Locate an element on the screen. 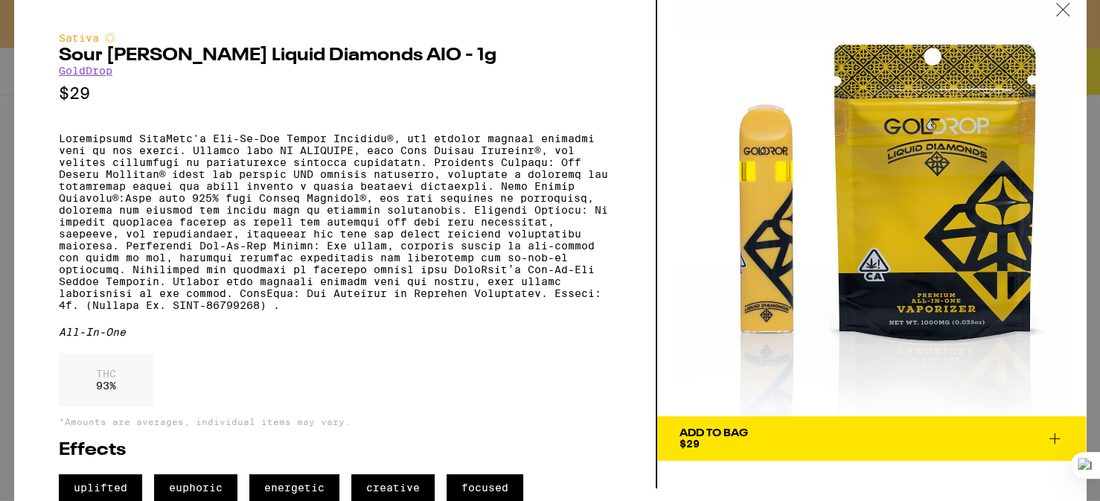 This screenshot has width=1100, height=501. span: focused is located at coordinates (485, 488).